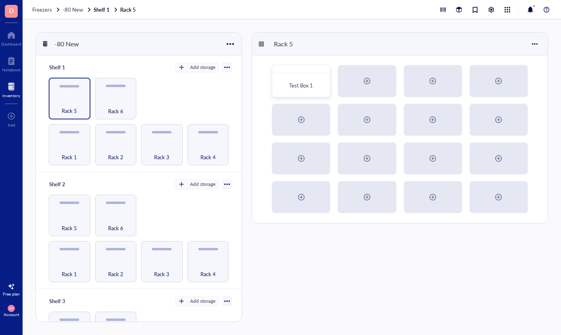  What do you see at coordinates (11, 309) in the screenshot?
I see `span: MM` at bounding box center [11, 309].